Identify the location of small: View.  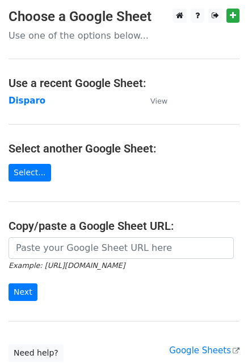
(159, 101).